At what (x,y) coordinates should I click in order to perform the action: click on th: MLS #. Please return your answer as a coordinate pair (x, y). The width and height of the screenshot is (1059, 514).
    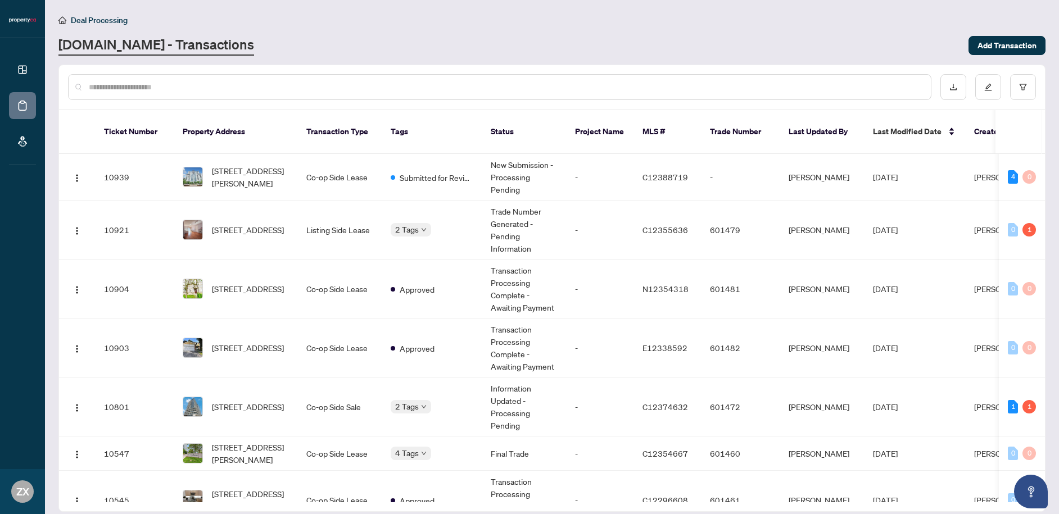
    Looking at the image, I should click on (667, 132).